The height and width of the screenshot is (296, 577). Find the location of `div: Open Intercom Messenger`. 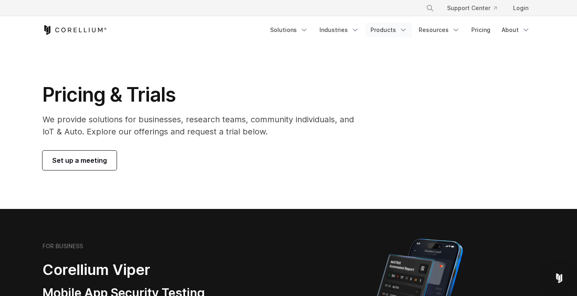

div: Open Intercom Messenger is located at coordinates (559, 278).